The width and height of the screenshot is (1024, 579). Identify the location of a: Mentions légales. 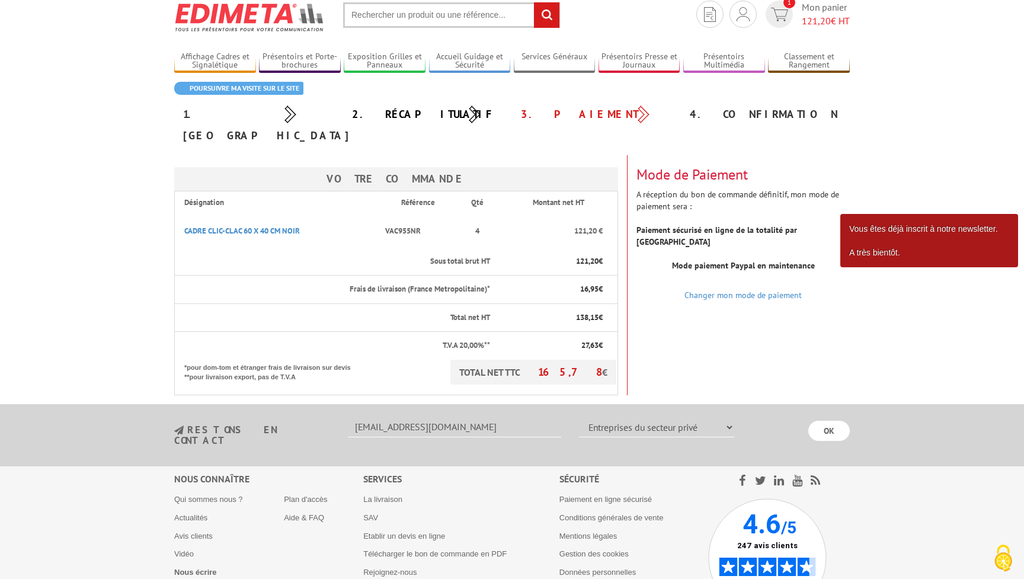
(588, 536).